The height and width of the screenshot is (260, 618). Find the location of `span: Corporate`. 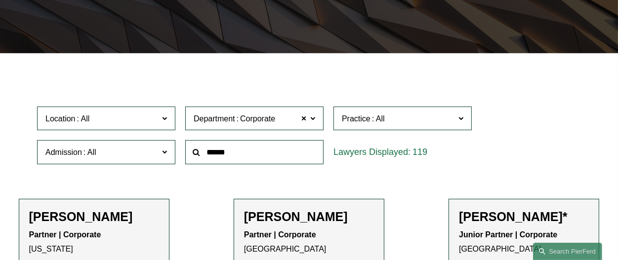

span: Corporate is located at coordinates (257, 119).